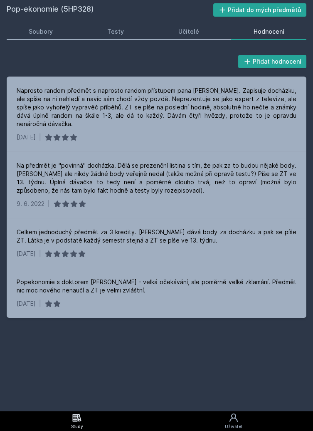  Describe the element at coordinates (272, 62) in the screenshot. I see `button: Přidat hodnocení` at that location.